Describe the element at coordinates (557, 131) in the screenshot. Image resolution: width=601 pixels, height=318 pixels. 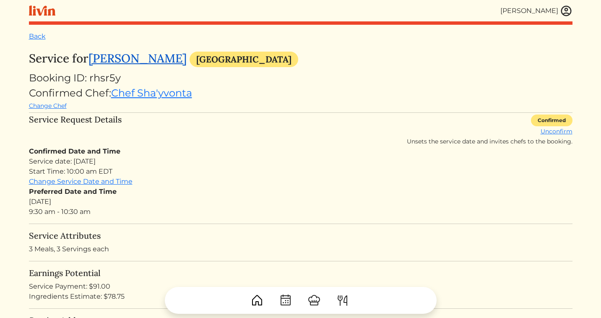
I see `a: Unconfirm` at that location.